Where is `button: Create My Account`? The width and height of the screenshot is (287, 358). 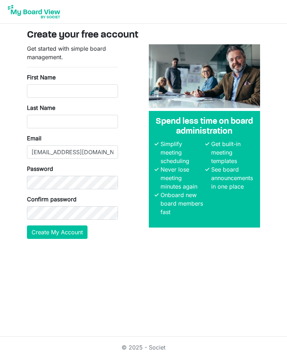
button: Create My Account is located at coordinates (57, 232).